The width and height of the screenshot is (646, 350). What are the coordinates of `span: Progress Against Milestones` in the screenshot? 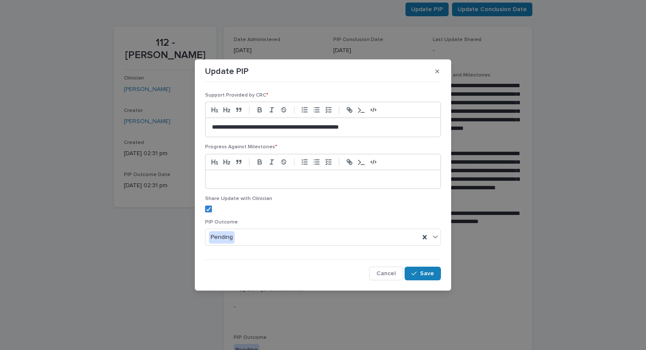 It's located at (241, 147).